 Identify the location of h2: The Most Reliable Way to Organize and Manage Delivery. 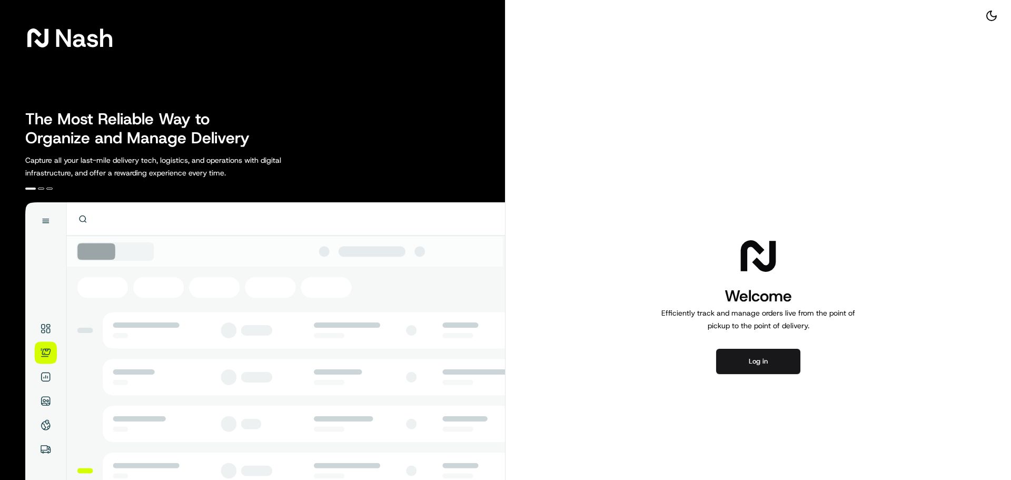
(143, 129).